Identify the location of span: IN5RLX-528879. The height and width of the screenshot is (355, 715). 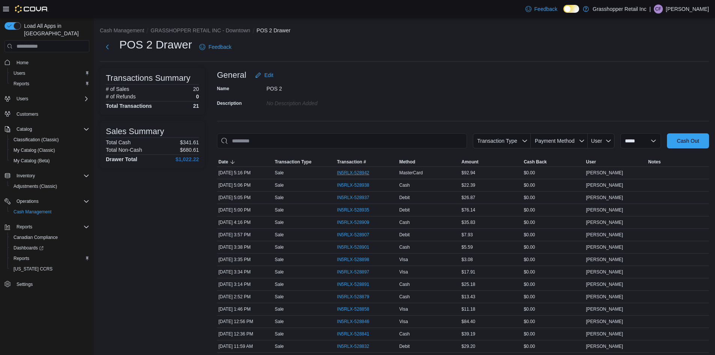
(353, 296).